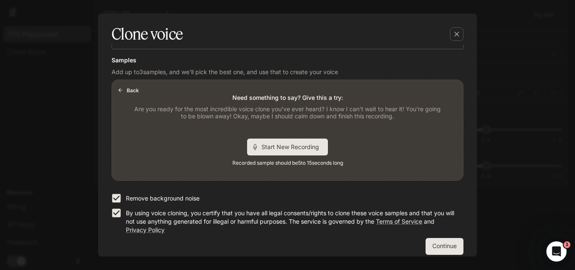  I want to click on span: Start New Recording, so click(293, 147).